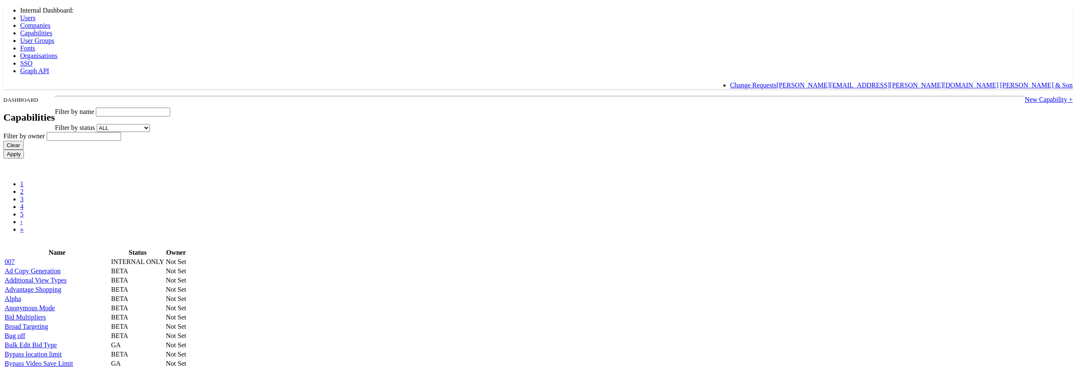  Describe the element at coordinates (137, 261) in the screenshot. I see `span: INTERNAL ONLY` at that location.